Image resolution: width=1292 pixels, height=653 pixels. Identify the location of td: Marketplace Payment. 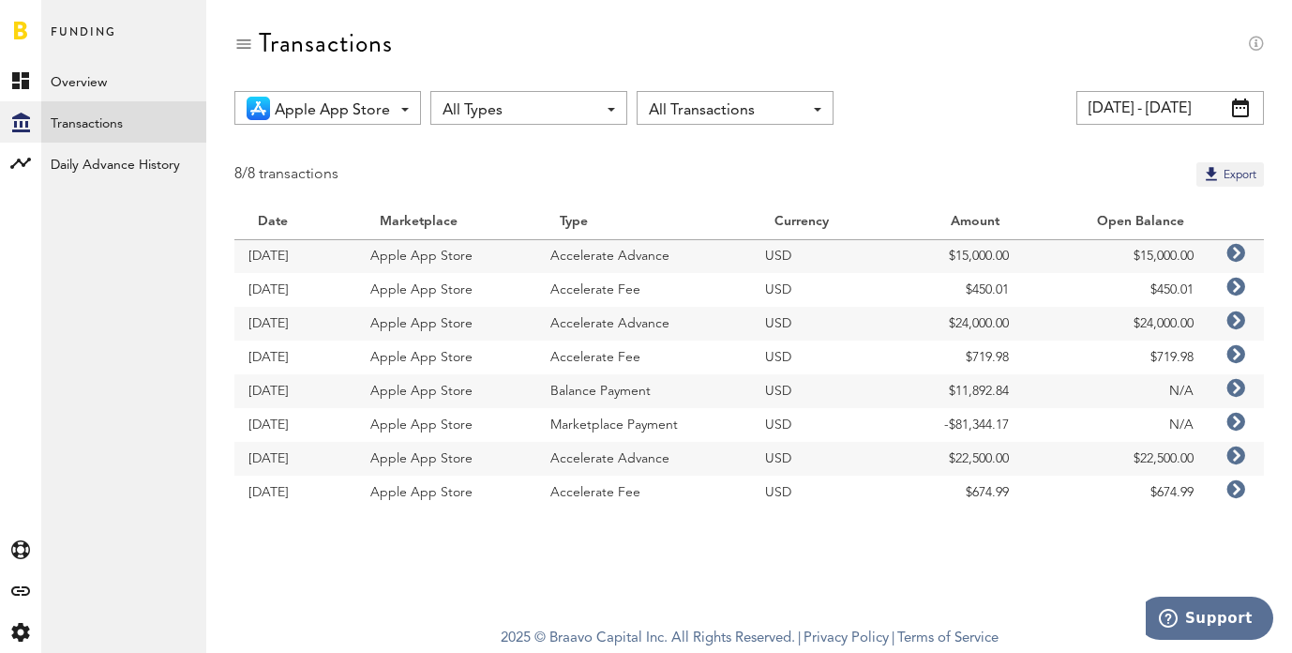
(643, 425).